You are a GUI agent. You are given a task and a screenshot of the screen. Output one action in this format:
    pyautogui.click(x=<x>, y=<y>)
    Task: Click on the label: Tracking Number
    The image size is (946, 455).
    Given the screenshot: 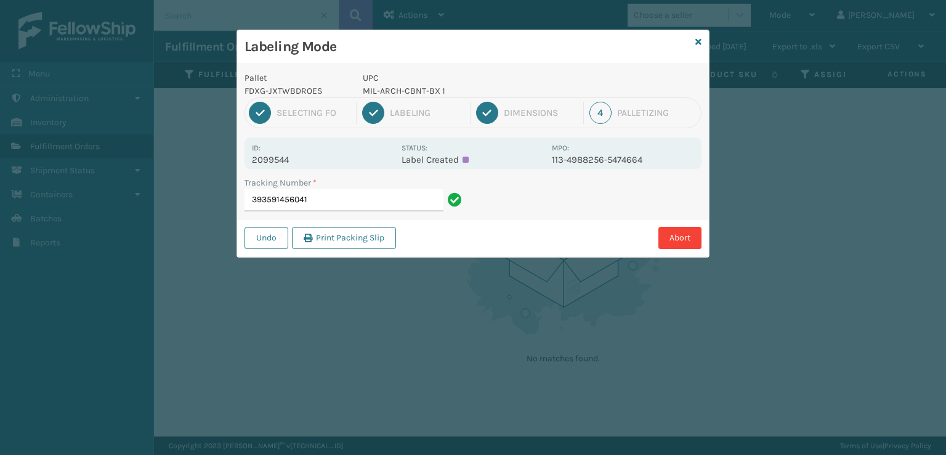 What is the action you would take?
    pyautogui.click(x=280, y=182)
    